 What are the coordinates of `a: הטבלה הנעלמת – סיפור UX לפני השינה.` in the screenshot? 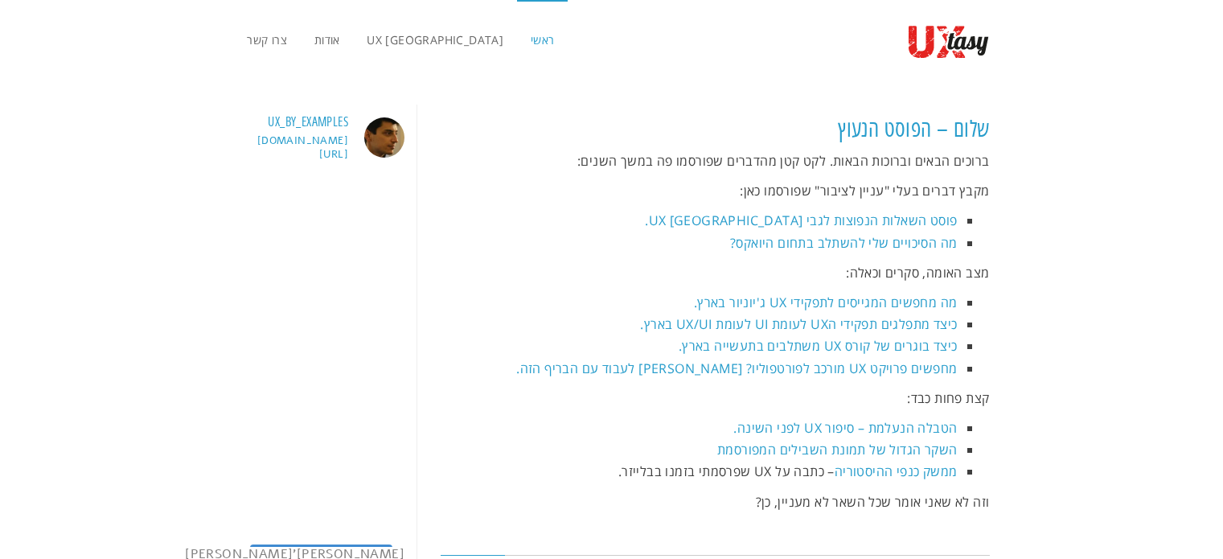 It's located at (845, 428).